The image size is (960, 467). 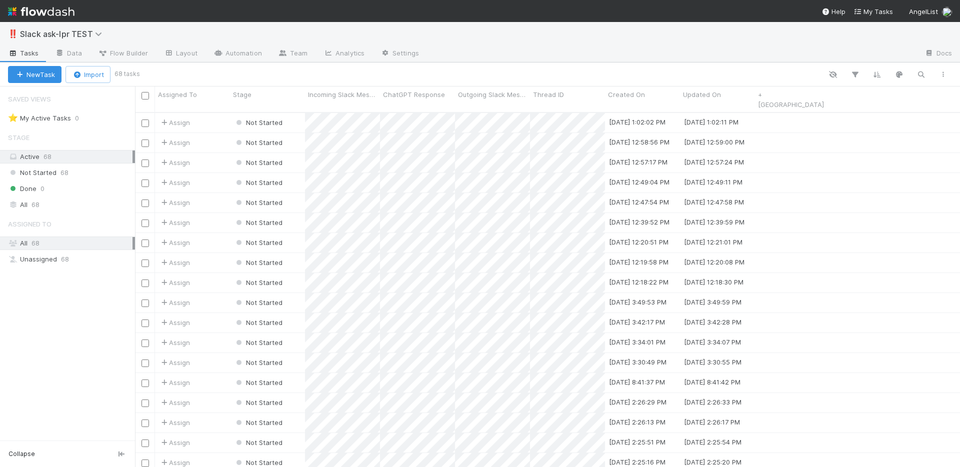 What do you see at coordinates (35, 75) in the screenshot?
I see `button: NewTask` at bounding box center [35, 75].